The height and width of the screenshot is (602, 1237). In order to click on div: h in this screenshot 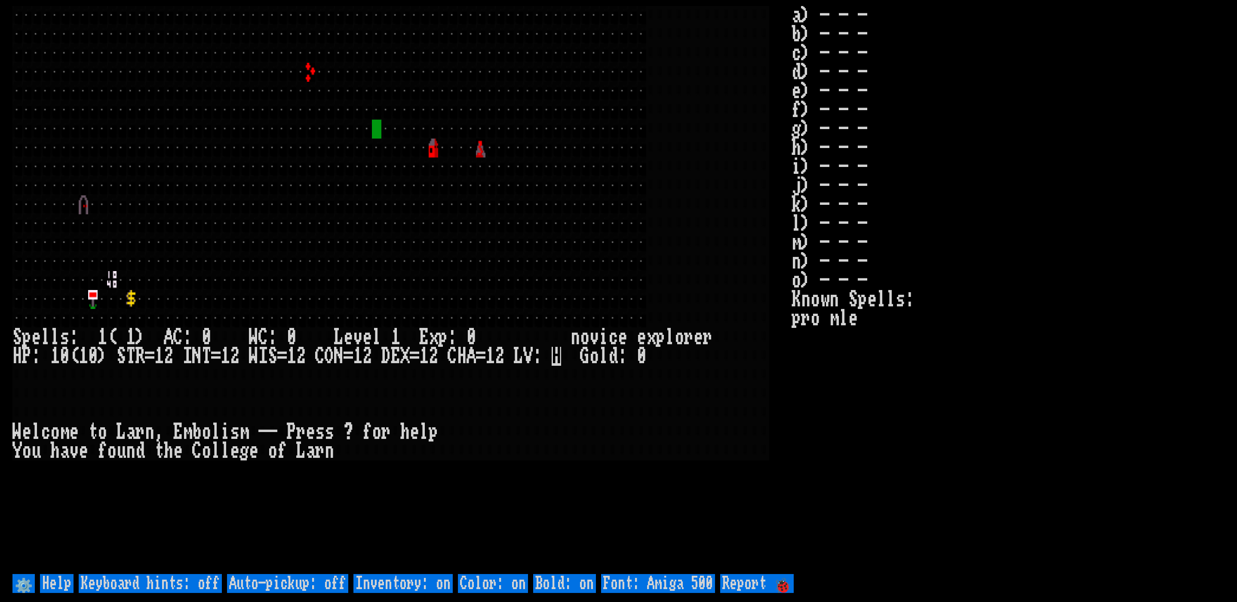, I will do `click(55, 451)`.